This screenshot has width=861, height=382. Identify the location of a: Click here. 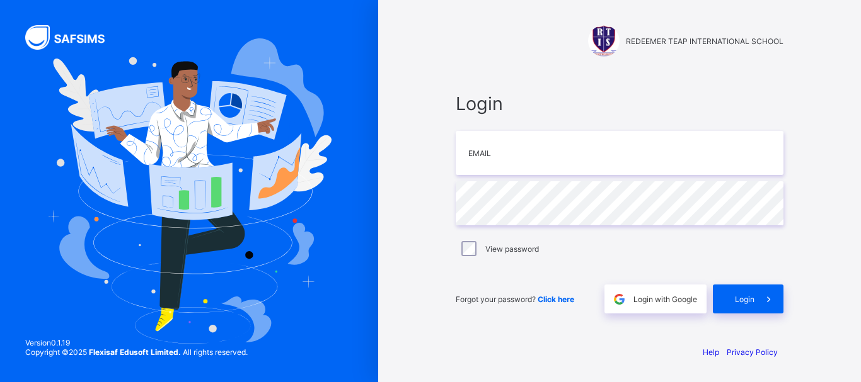
(556, 299).